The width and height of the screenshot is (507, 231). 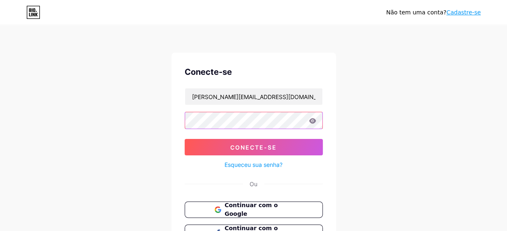 What do you see at coordinates (254, 210) in the screenshot?
I see `button: Continuar com o Google` at bounding box center [254, 210].